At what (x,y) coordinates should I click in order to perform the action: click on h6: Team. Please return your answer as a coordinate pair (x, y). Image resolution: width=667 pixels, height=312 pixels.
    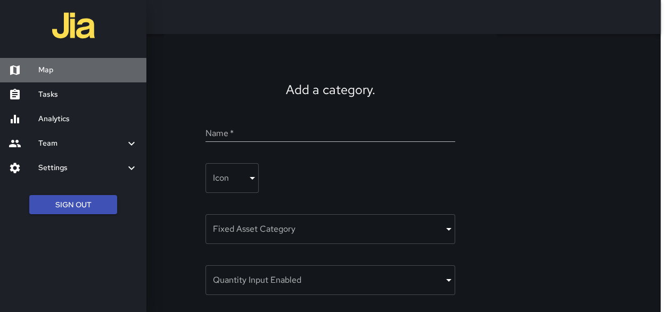
    Looking at the image, I should click on (81, 144).